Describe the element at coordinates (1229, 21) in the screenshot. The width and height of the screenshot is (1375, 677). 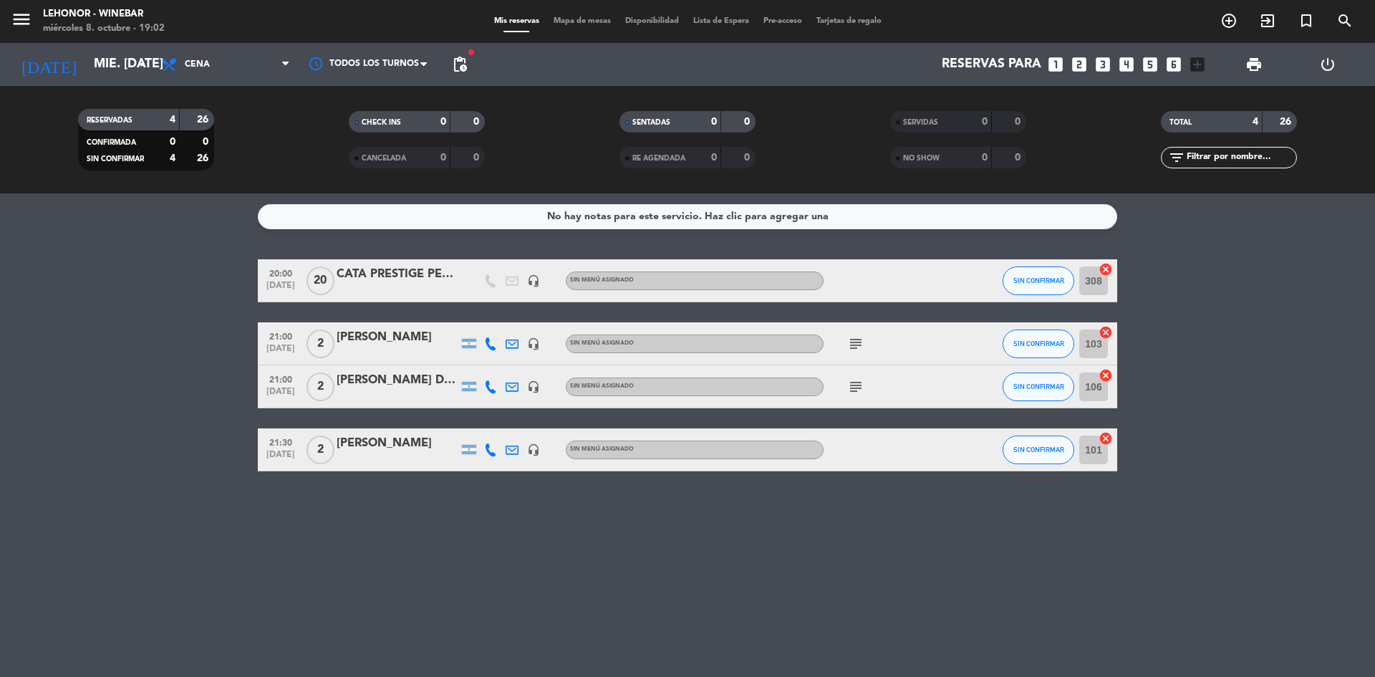
I see `i: add_circle_outline` at that location.